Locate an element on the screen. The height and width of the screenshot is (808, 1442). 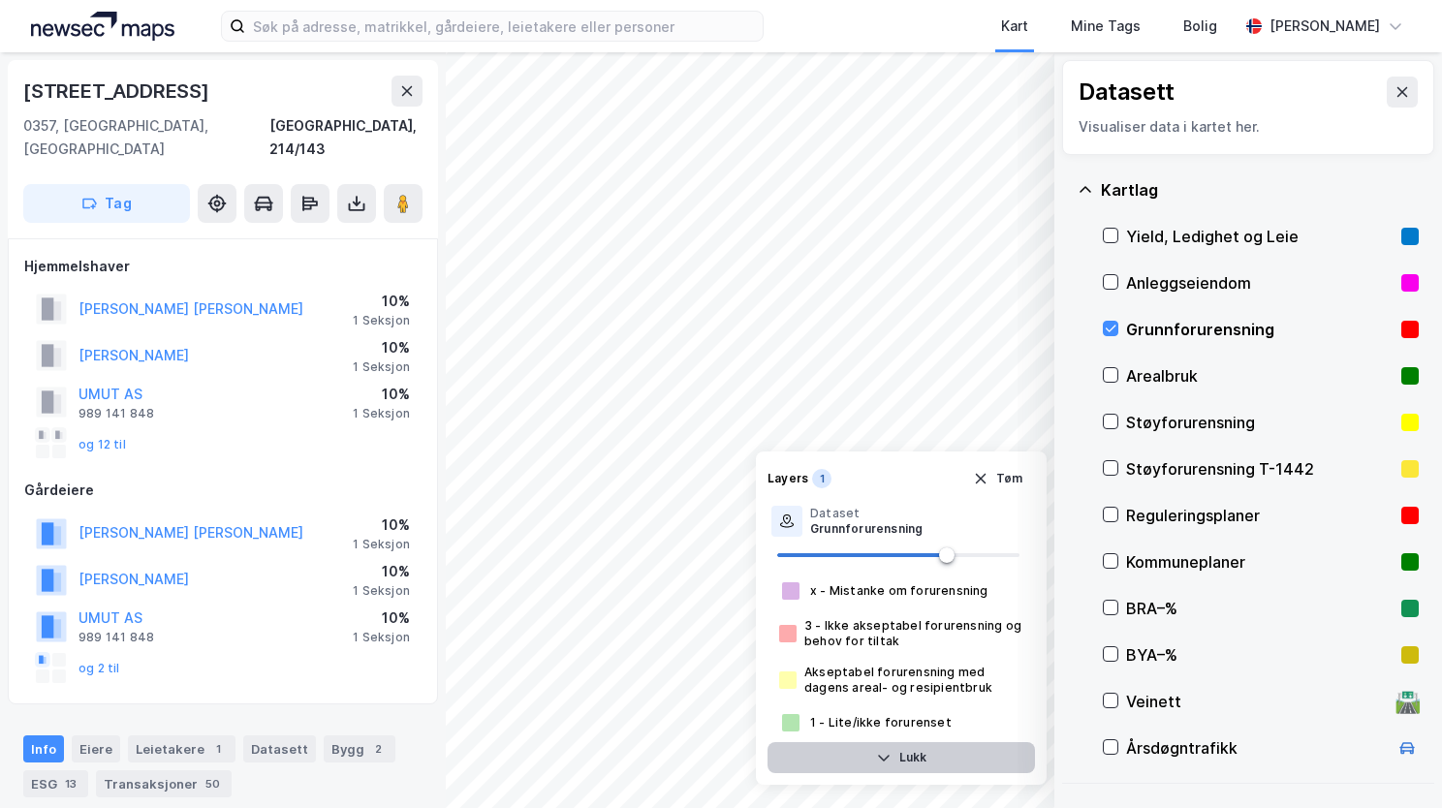
div: ESG is located at coordinates (55, 784).